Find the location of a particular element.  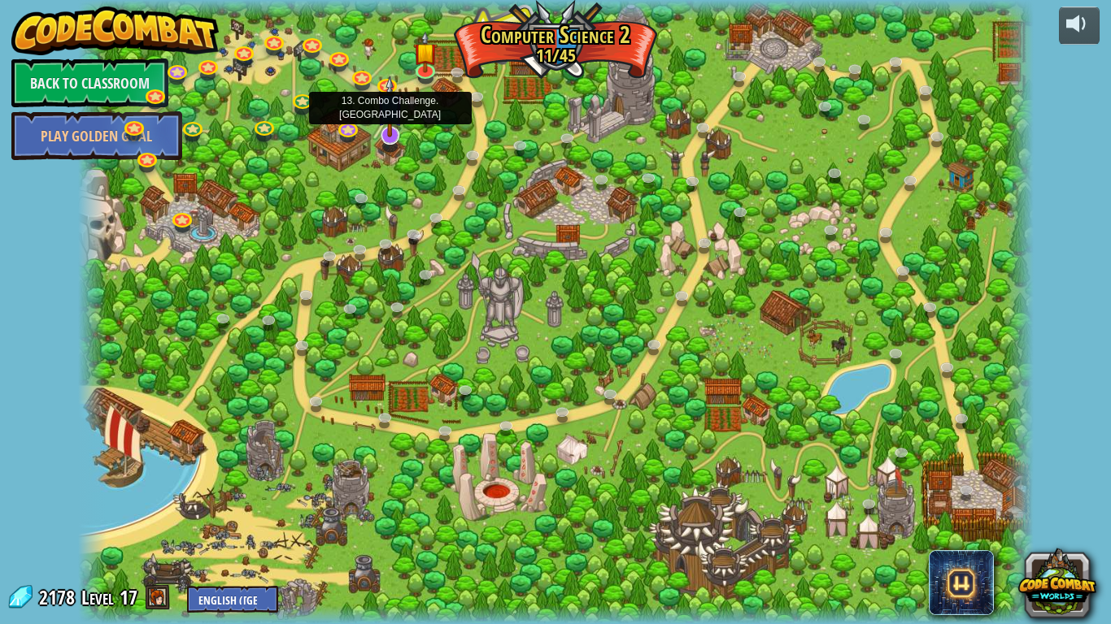

a: Play Golden Goal is located at coordinates (97, 136).